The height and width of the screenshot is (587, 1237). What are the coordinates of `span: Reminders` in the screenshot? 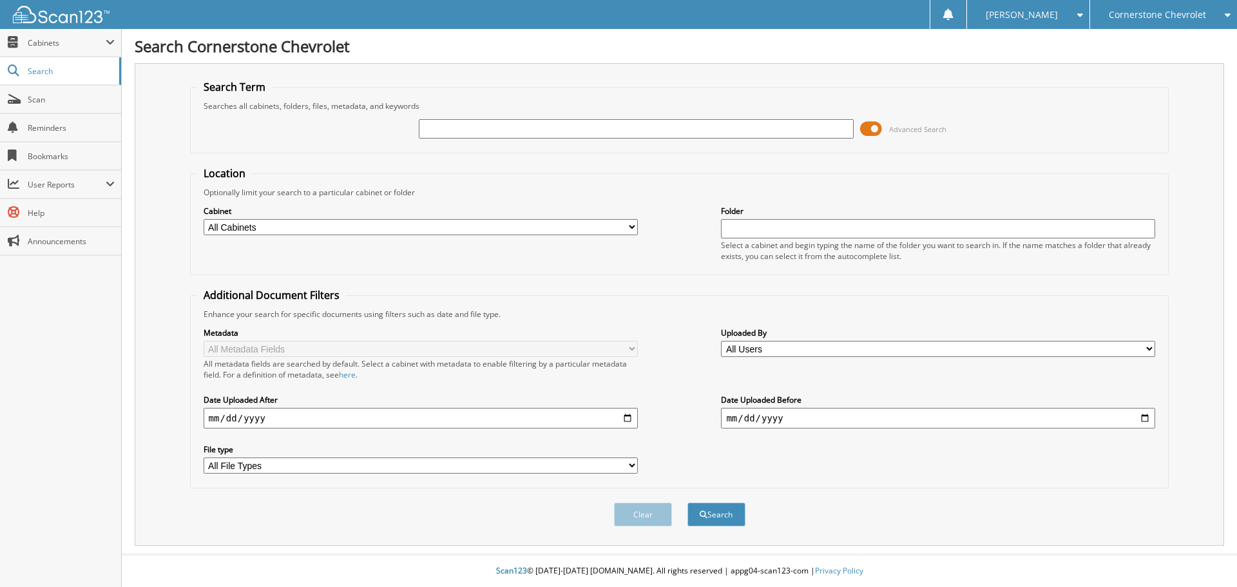 It's located at (71, 128).